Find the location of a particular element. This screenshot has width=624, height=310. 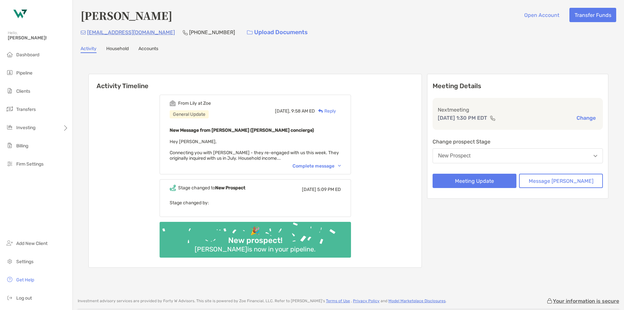

img: Email Icon is located at coordinates (83, 32).